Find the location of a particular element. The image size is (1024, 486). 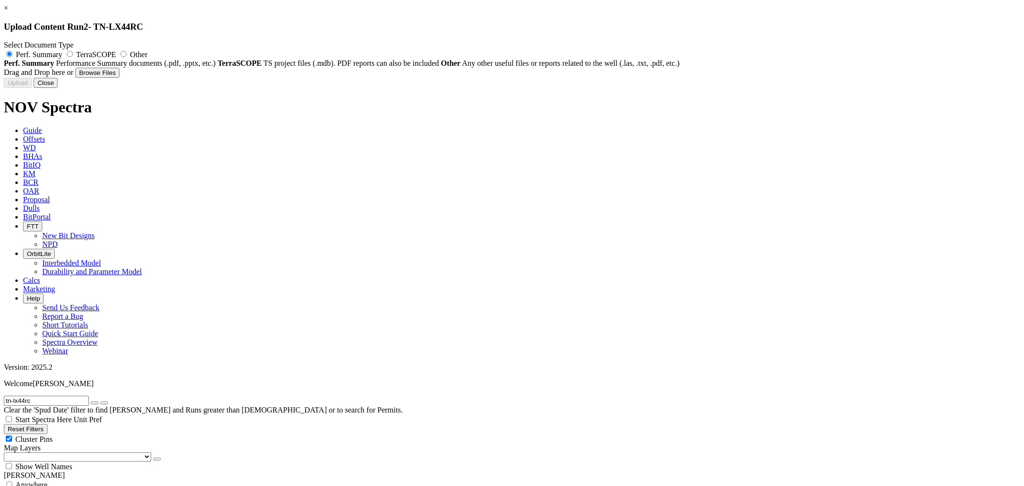

button: Upload is located at coordinates (18, 83).